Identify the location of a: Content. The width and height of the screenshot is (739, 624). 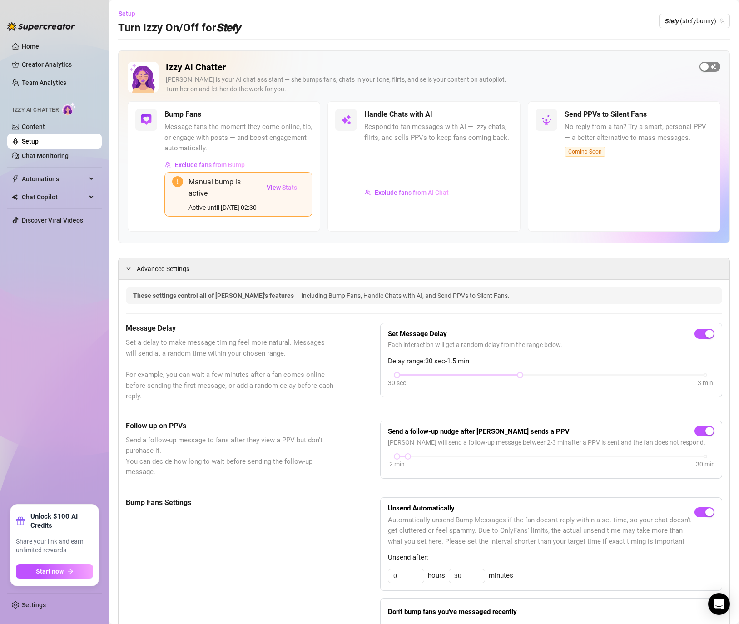
(33, 127).